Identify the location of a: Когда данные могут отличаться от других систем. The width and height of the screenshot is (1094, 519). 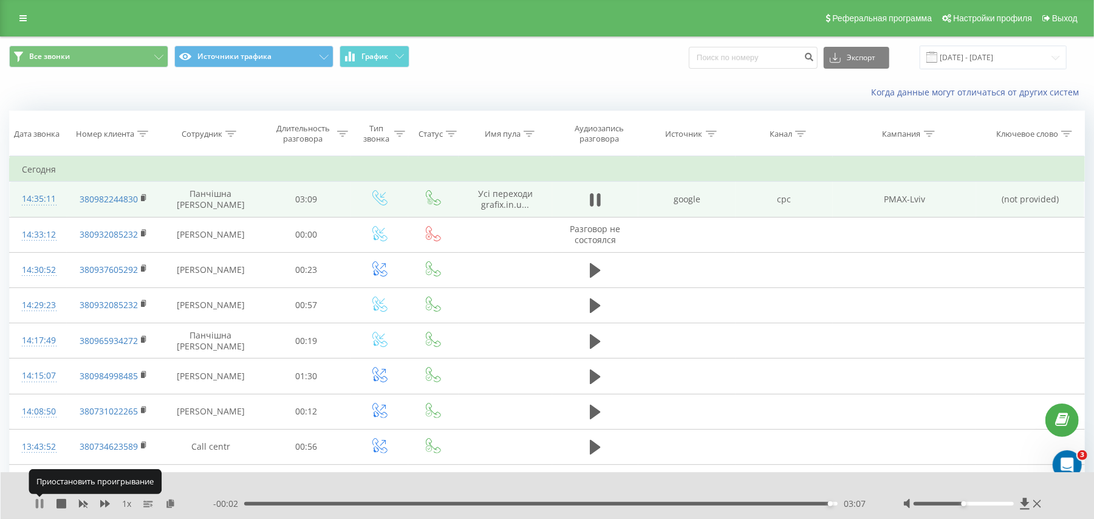
(978, 92).